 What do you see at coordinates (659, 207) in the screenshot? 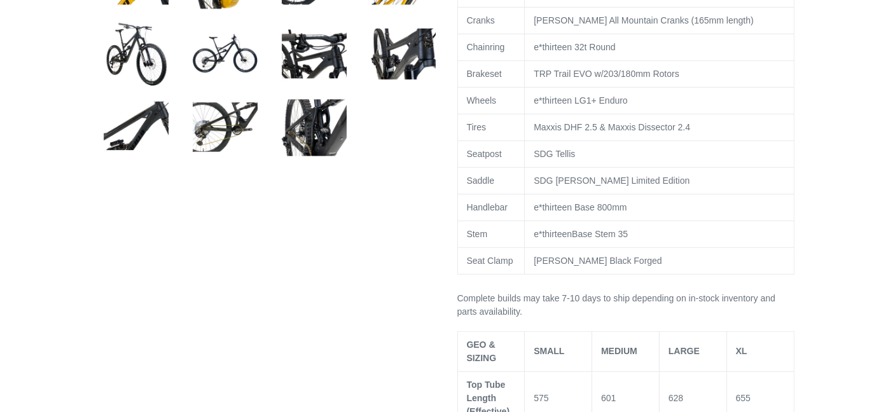
I see `td: e*thirteen Base 800mm` at bounding box center [659, 207].